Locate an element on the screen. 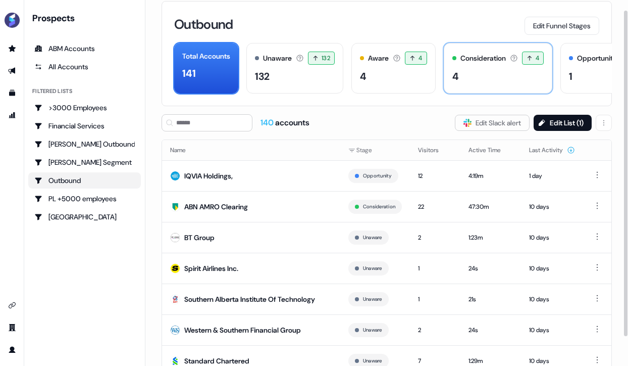 This screenshot has width=628, height=366. div: 1:29m is located at coordinates (491, 361).